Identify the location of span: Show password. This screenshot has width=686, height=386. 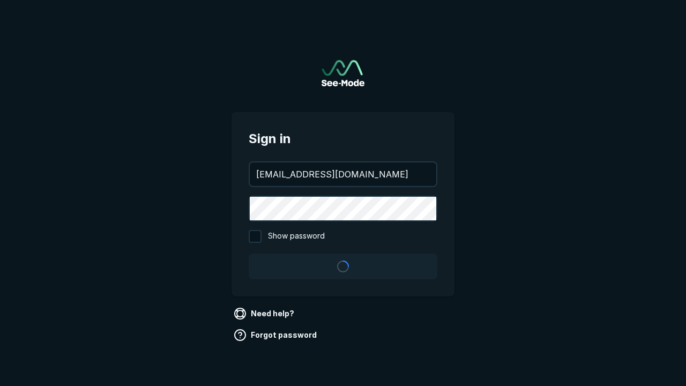
(296, 236).